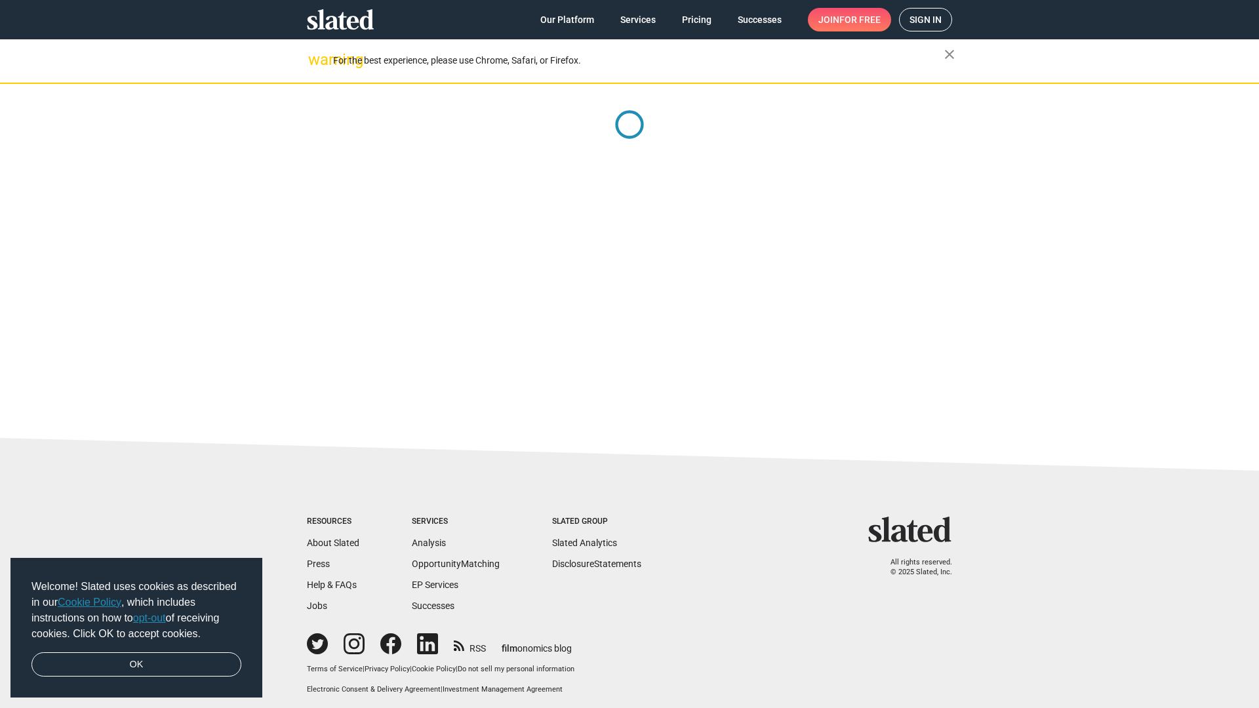 This screenshot has height=708, width=1259. I want to click on a: Jobs, so click(317, 606).